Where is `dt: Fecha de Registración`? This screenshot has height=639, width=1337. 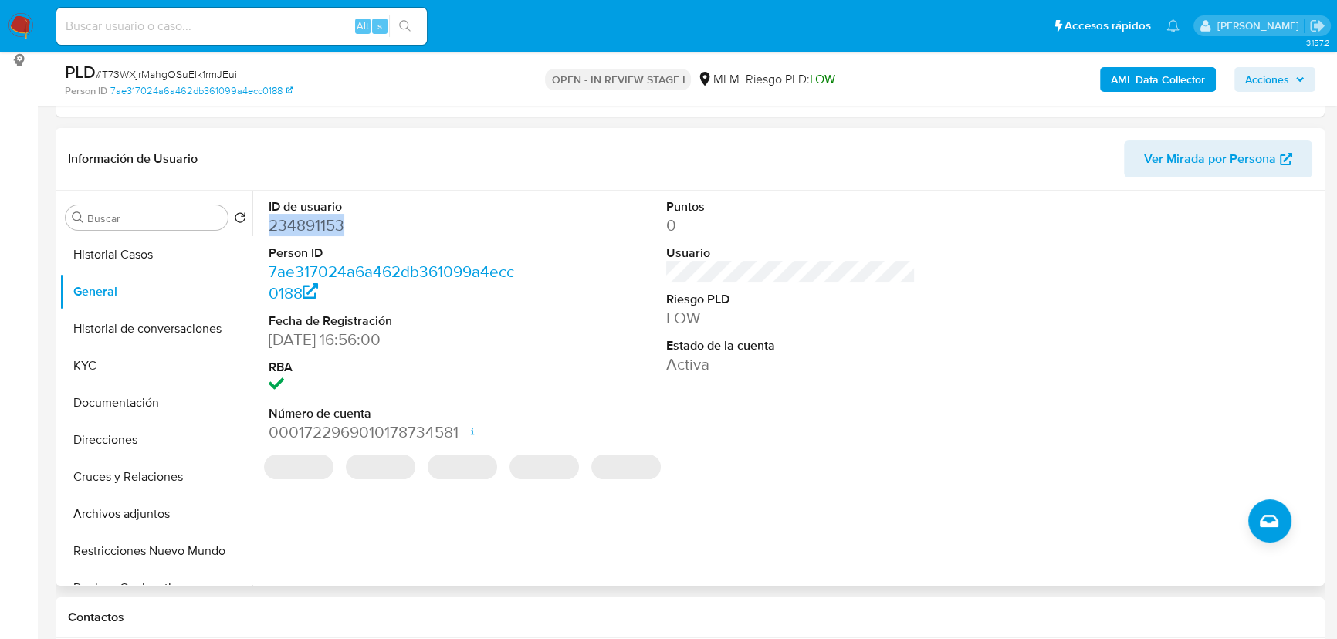
dt: Fecha de Registración is located at coordinates (393, 321).